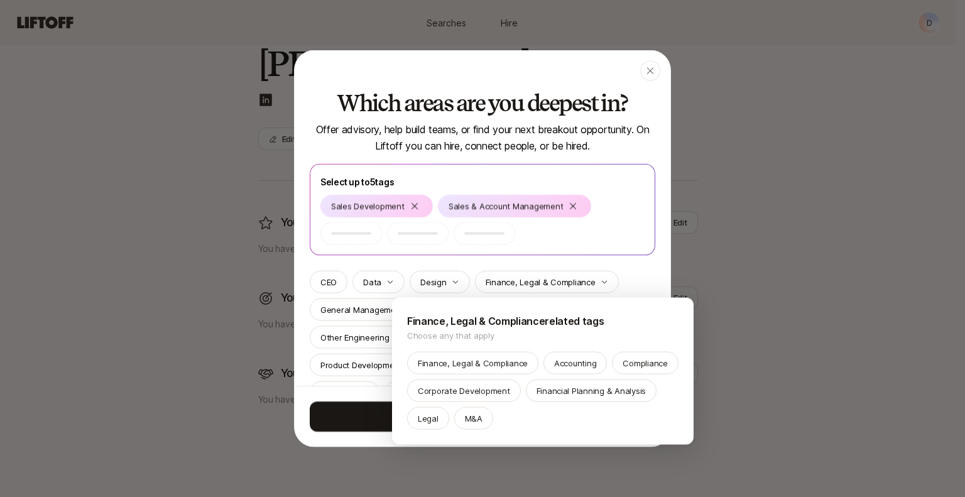 The image size is (965, 497). Describe the element at coordinates (472, 363) in the screenshot. I see `p: Finance, Legal & Compliance` at that location.